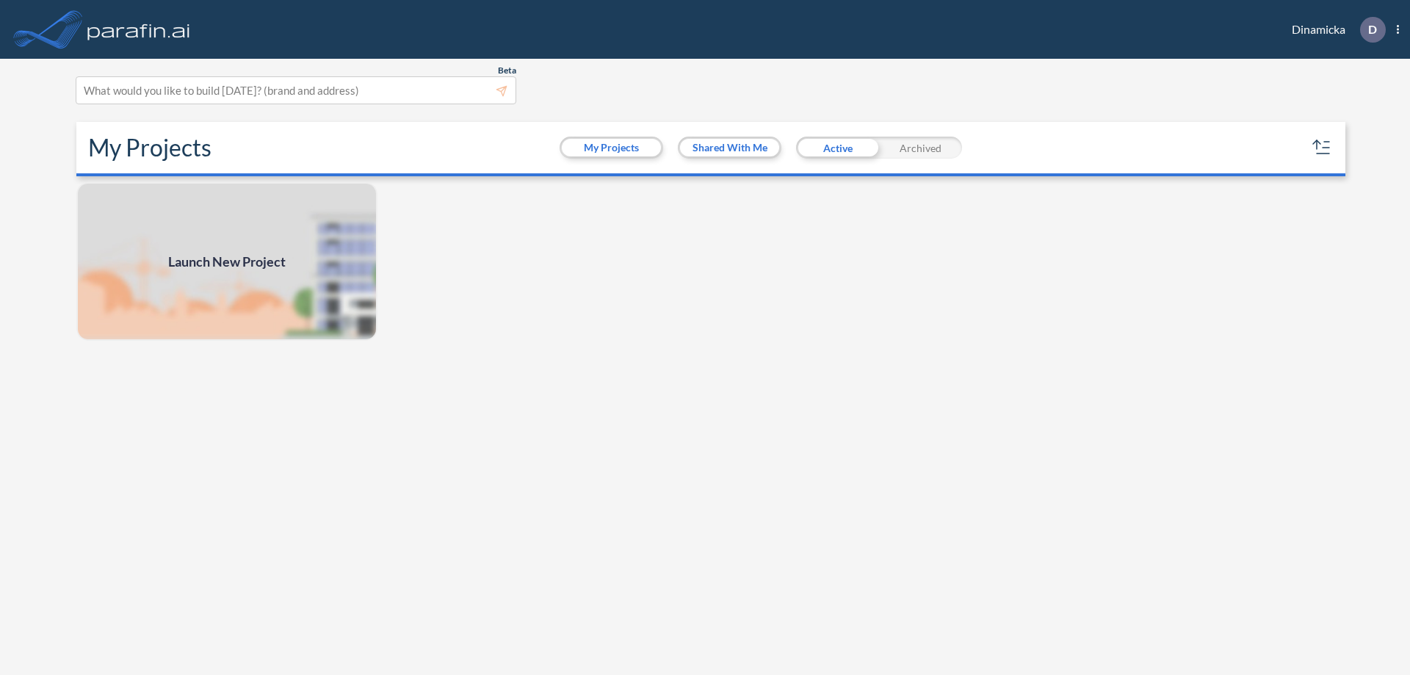 The height and width of the screenshot is (675, 1410). What do you see at coordinates (227, 261) in the screenshot?
I see `span: Launch New Project` at bounding box center [227, 261].